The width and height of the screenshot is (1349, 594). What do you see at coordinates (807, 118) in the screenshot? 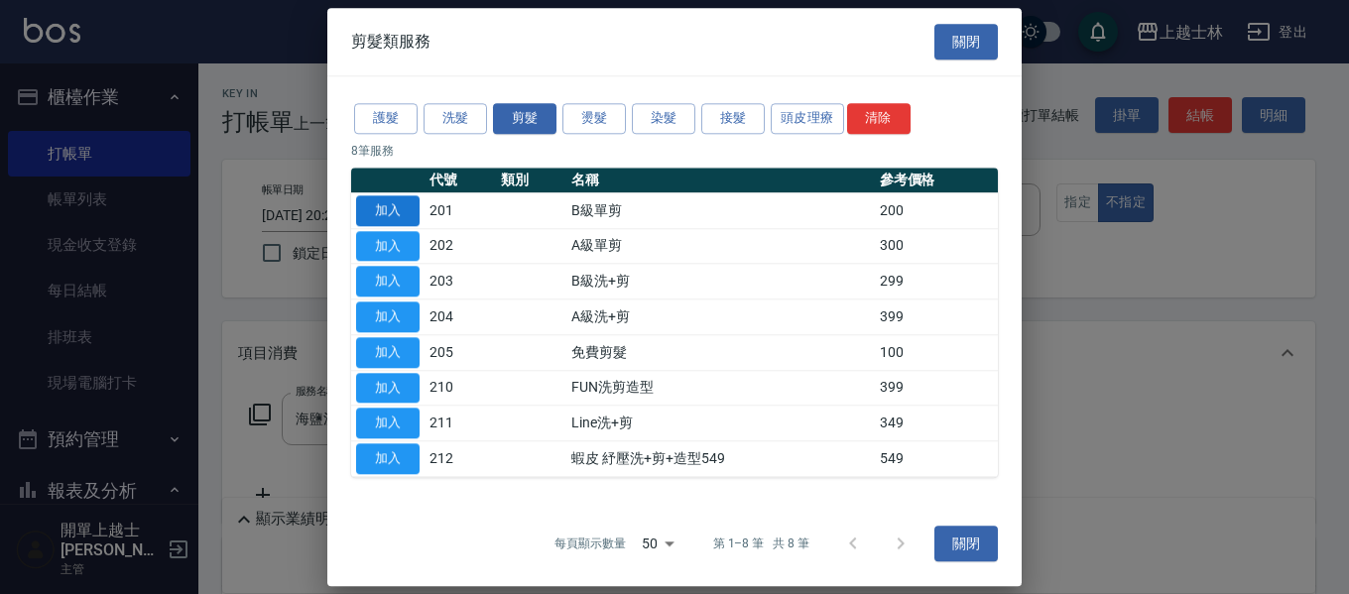
I see `button: 頭皮理療` at bounding box center [807, 118].